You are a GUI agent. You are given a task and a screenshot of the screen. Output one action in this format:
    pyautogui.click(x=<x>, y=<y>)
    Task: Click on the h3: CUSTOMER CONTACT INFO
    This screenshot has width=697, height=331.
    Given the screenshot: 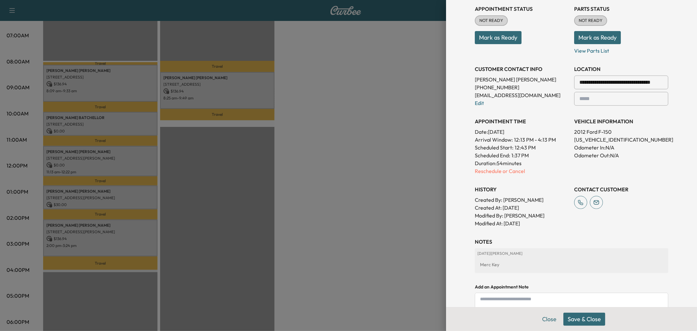 What is the action you would take?
    pyautogui.click(x=522, y=69)
    